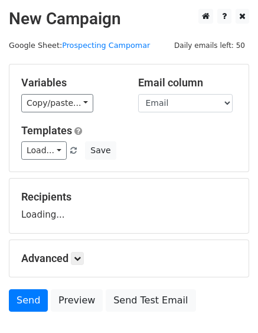 The image size is (258, 333). I want to click on a: Templates, so click(47, 130).